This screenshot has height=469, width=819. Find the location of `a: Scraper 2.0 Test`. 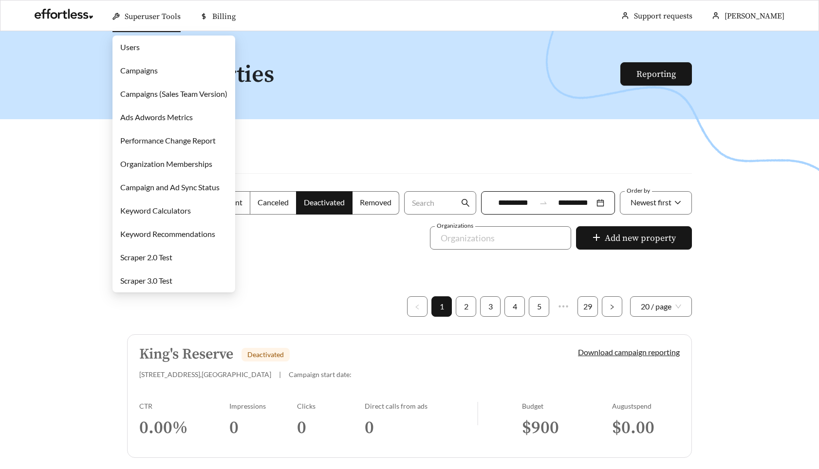

a: Scraper 2.0 Test is located at coordinates (146, 257).